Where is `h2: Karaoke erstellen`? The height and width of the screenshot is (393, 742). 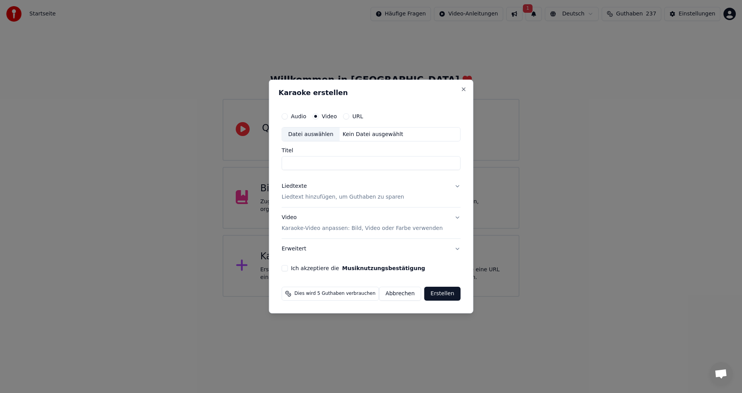 h2: Karaoke erstellen is located at coordinates (371, 93).